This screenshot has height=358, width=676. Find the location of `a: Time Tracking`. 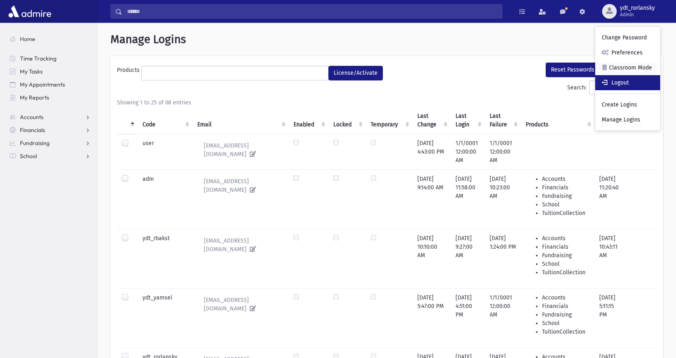

a: Time Tracking is located at coordinates (50, 59).